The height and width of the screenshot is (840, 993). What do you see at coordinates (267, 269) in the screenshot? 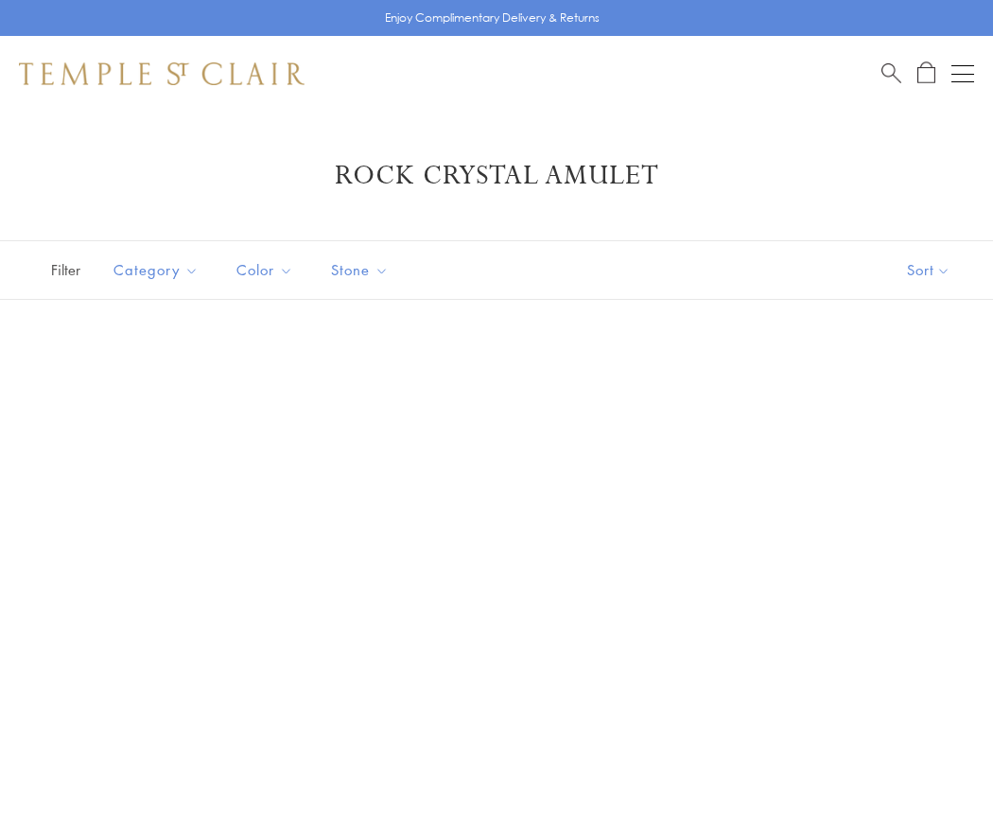
I see `span: Color` at bounding box center [267, 269].